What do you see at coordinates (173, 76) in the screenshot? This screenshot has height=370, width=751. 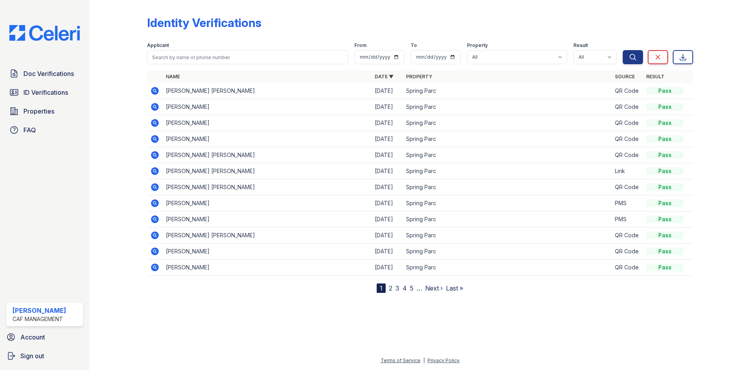 I see `a: Name` at bounding box center [173, 76].